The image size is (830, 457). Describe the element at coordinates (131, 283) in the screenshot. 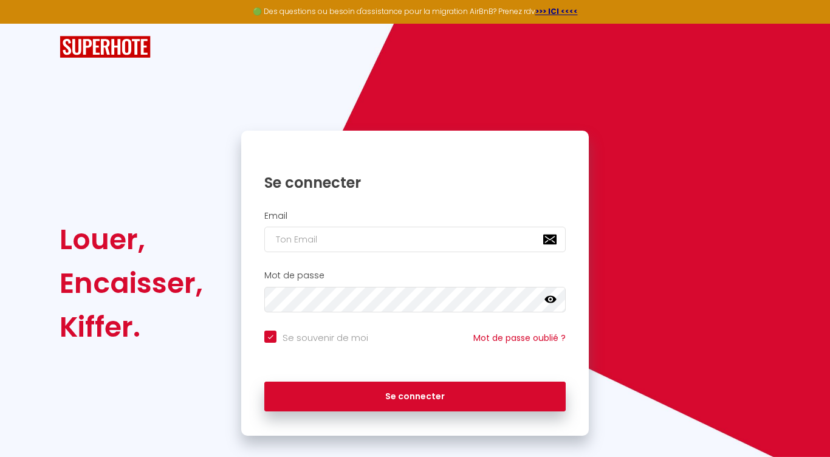

I see `div: Encaisser,` at that location.